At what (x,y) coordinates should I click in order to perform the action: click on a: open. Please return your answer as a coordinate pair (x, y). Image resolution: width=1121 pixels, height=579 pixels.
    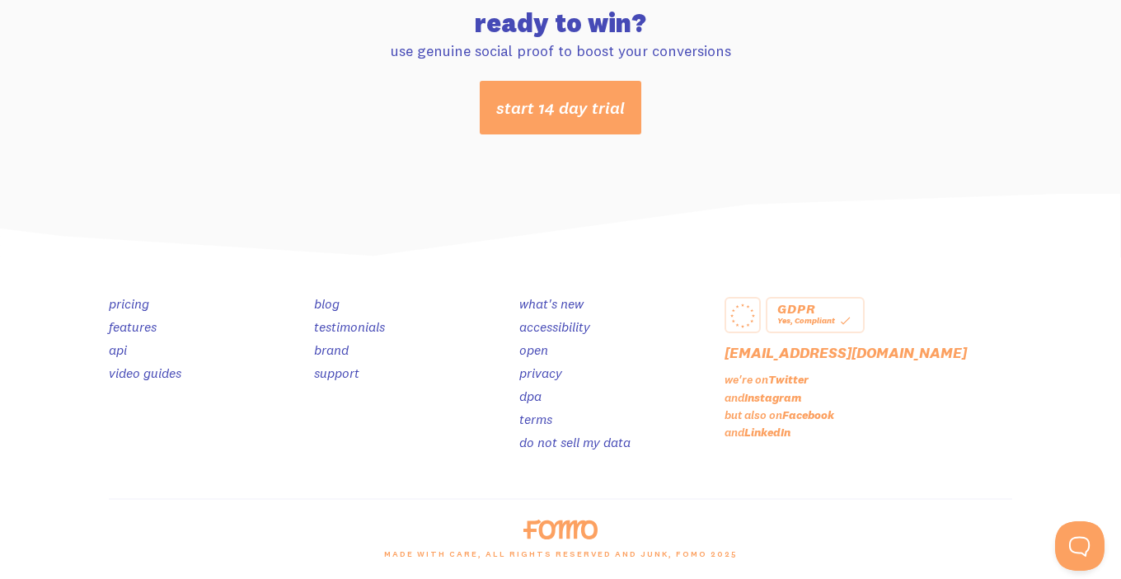
    Looking at the image, I should click on (533, 349).